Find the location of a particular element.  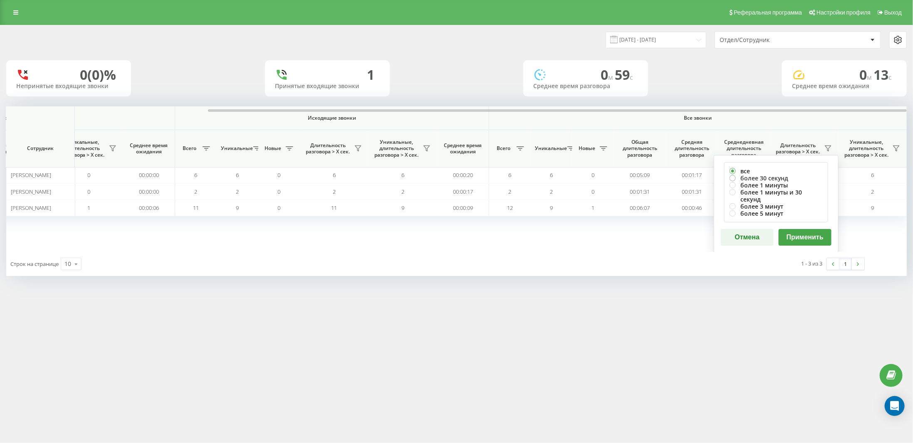

button: Отмена is located at coordinates (747, 238).